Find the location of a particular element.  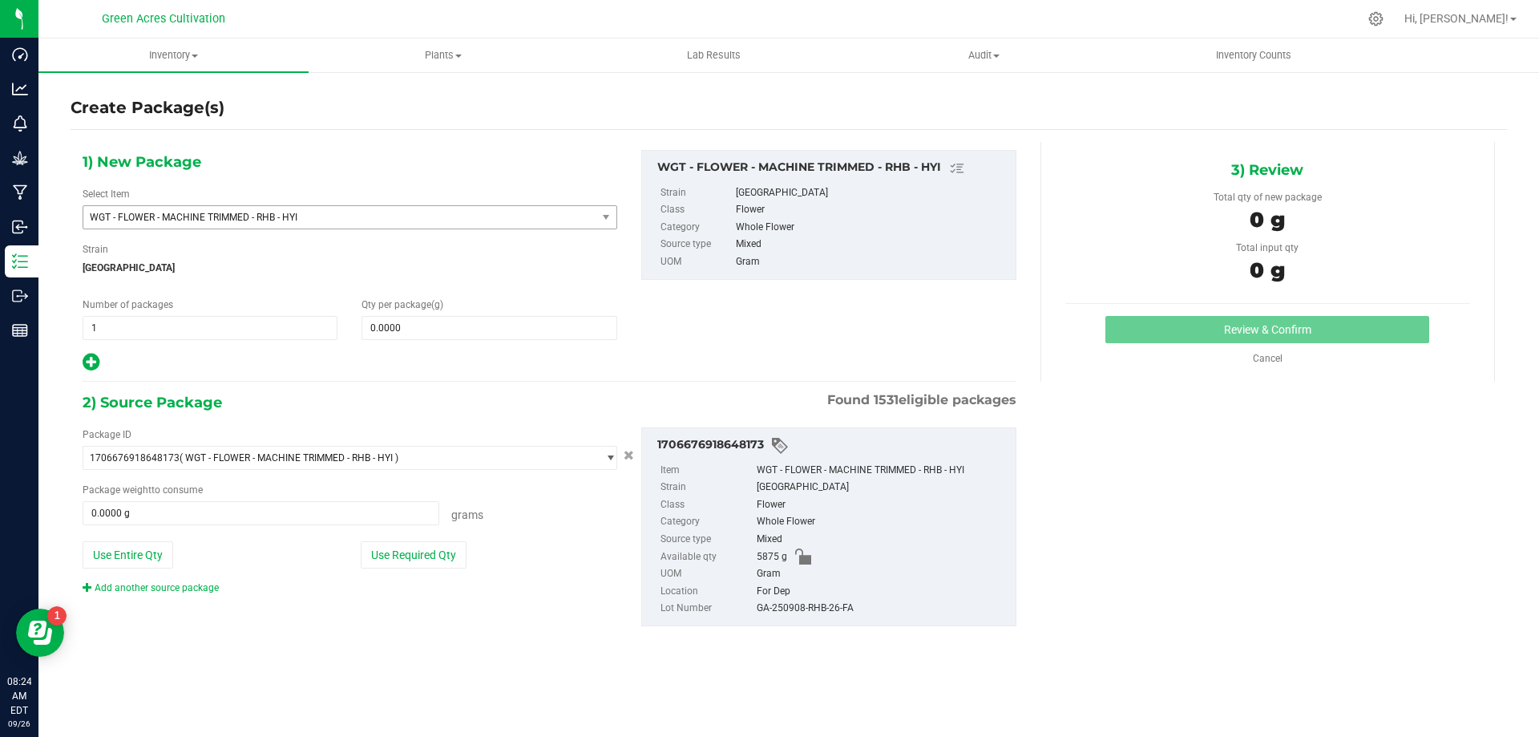

input: 0.0000 is located at coordinates (489, 328).